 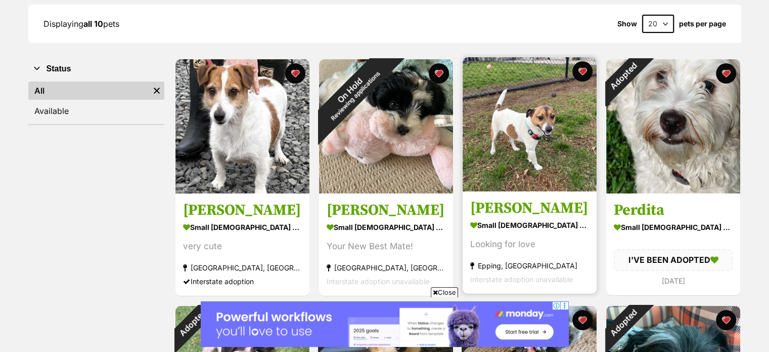 I want to click on h3: Perdita, so click(x=673, y=210).